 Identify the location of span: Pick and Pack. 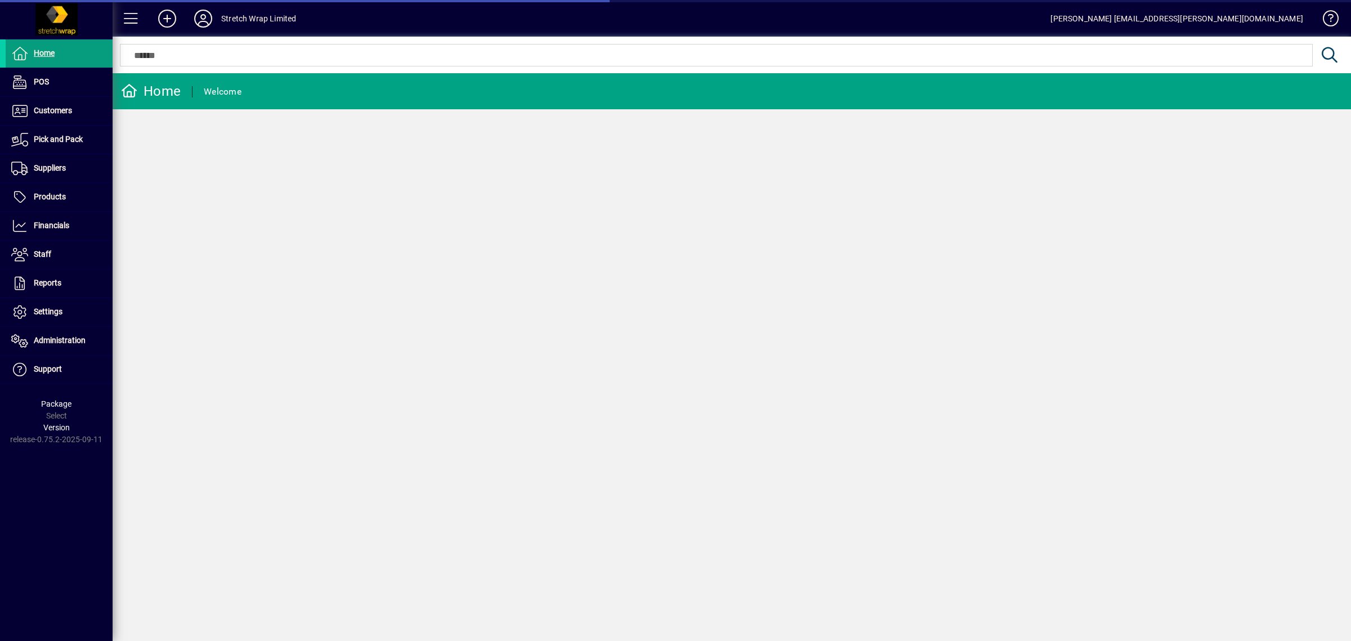
(58, 139).